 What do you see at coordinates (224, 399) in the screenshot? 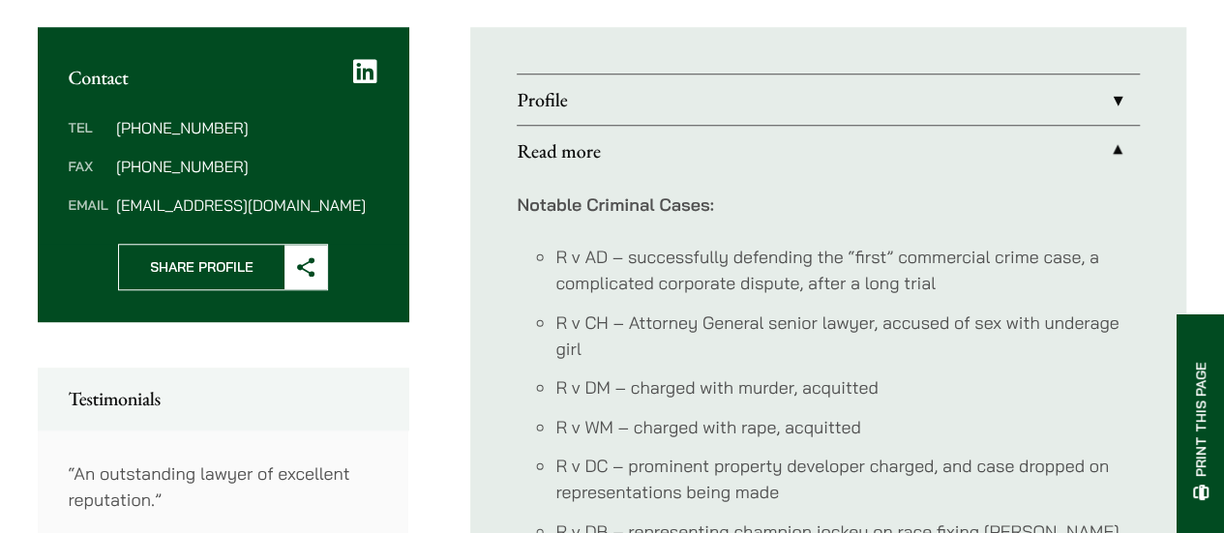
I see `h2: Testimonials` at bounding box center [224, 399].